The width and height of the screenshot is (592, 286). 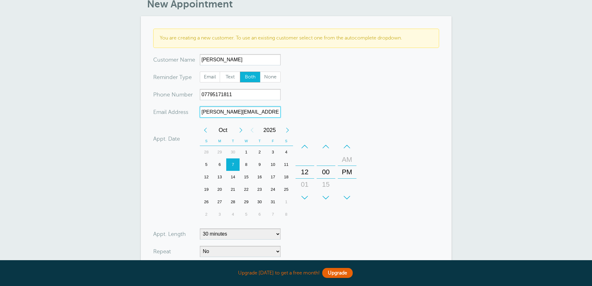 What do you see at coordinates (260, 152) in the screenshot?
I see `div: Thursday, October 2` at bounding box center [260, 152].